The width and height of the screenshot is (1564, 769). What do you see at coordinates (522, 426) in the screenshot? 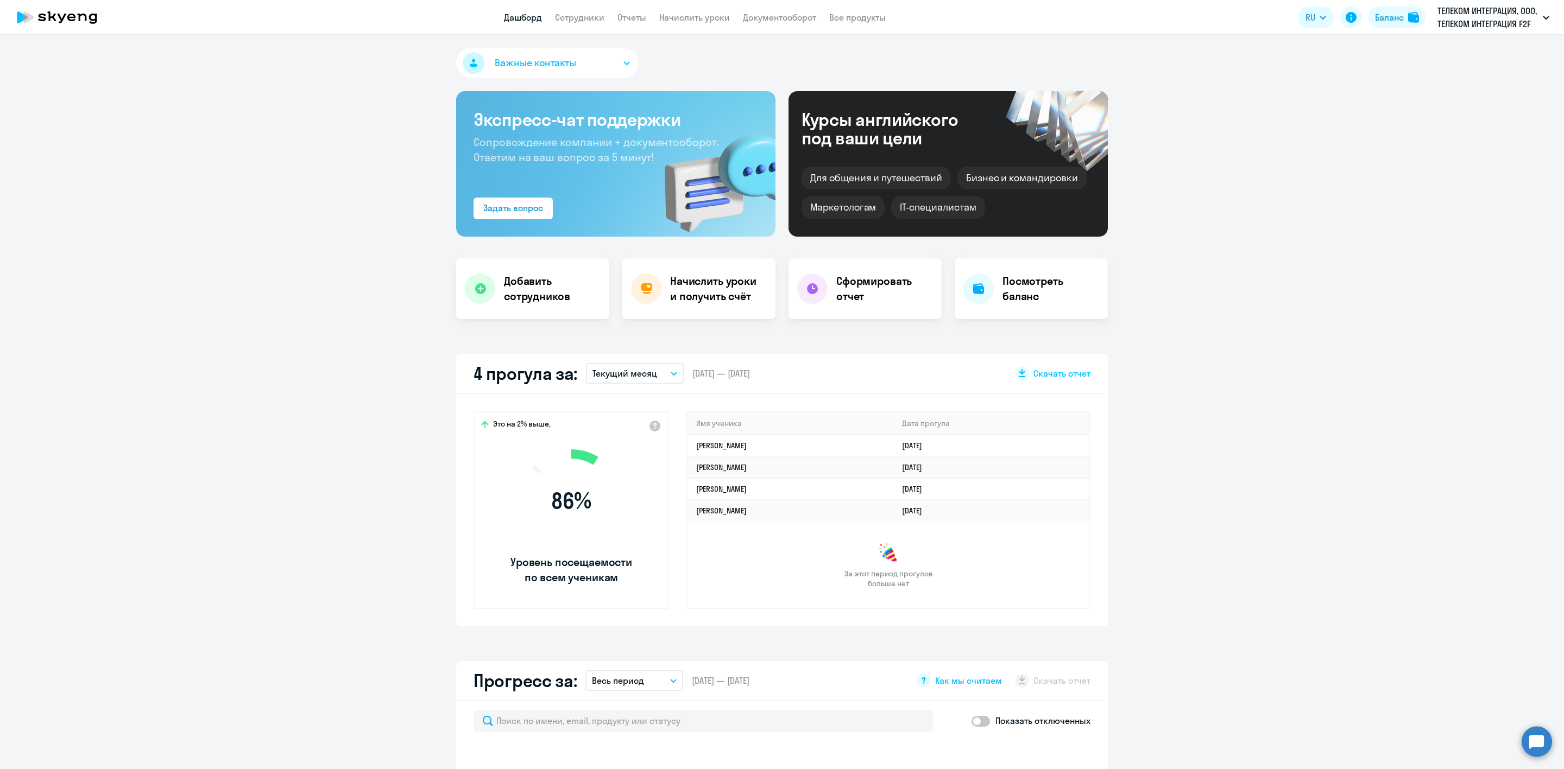
I see `span: Это на 2% выше,` at bounding box center [522, 426].